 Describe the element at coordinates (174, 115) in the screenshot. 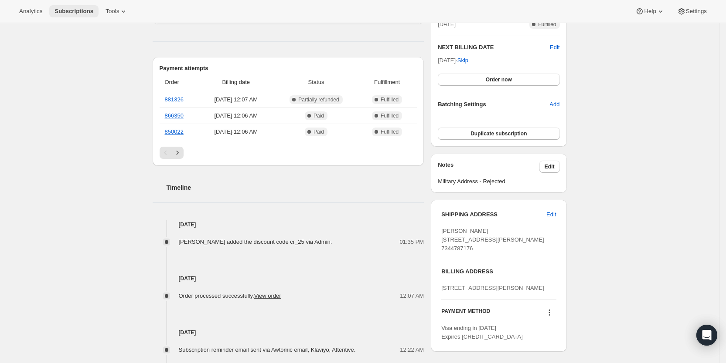

I see `a: 866350` at that location.